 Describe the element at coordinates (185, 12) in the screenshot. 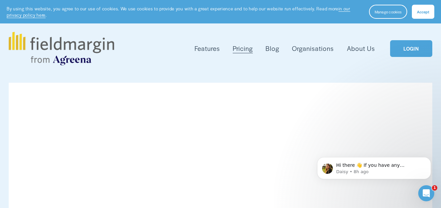

I see `p: By using this website, you agree to our use of cookies. We use cookies to provide you with a grea...` at that location.